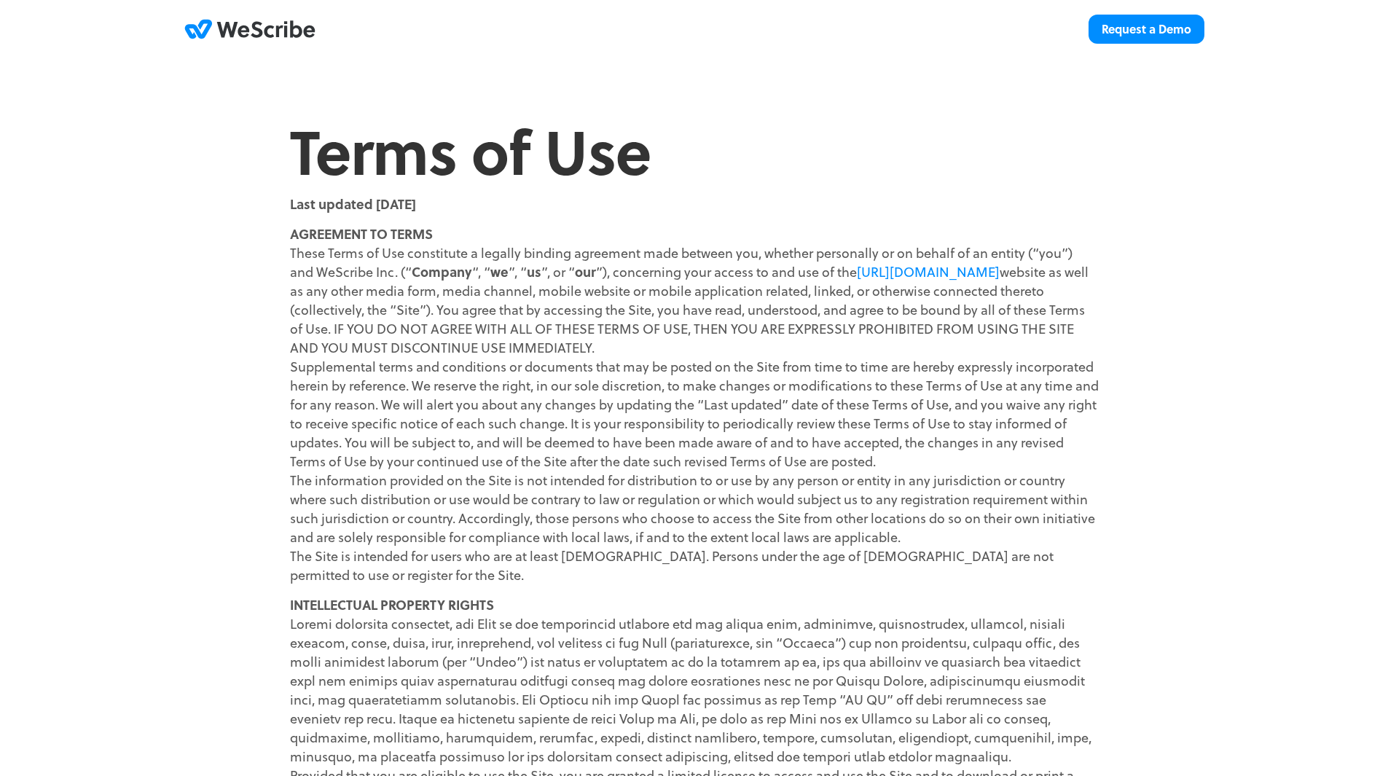 The height and width of the screenshot is (776, 1388). I want to click on strong: we, so click(499, 271).